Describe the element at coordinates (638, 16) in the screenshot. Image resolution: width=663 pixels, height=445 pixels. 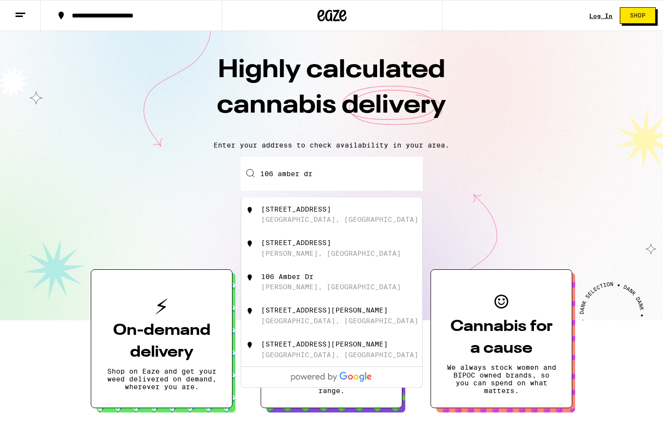
I see `button: Shop` at that location.